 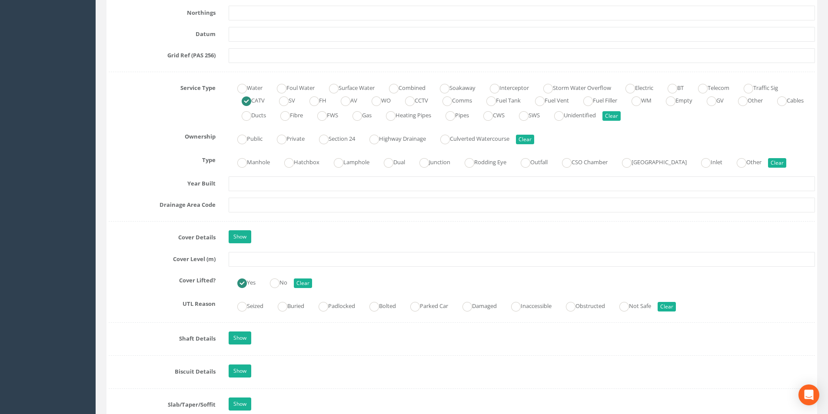 What do you see at coordinates (631, 305) in the screenshot?
I see `label: Not Safe` at bounding box center [631, 305].